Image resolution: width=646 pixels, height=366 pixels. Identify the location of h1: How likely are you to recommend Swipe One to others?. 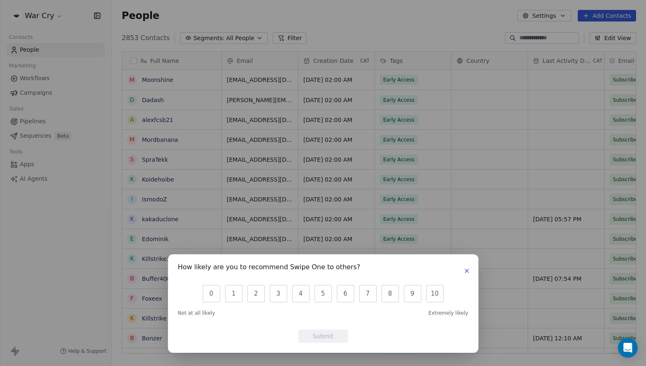
(269, 268).